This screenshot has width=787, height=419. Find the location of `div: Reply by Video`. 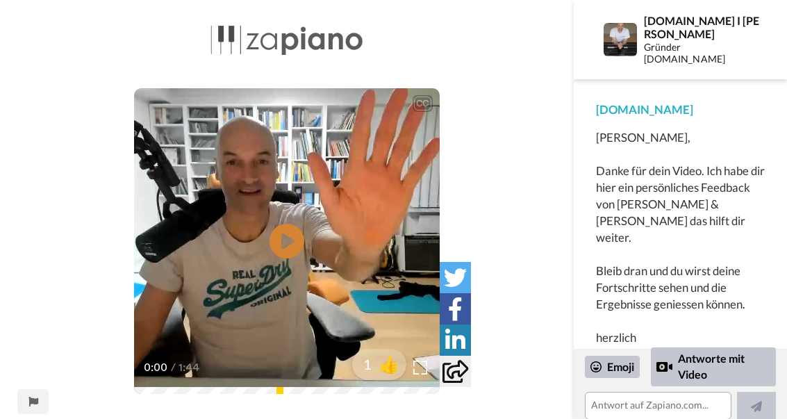

div: Reply by Video is located at coordinates (664, 367).